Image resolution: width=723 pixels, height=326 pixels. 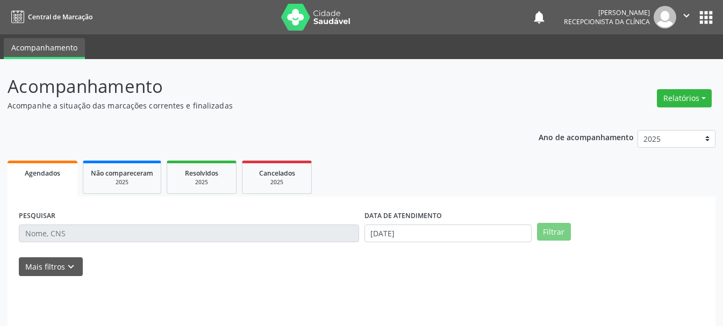 What do you see at coordinates (553, 232) in the screenshot?
I see `button: Filtrar` at bounding box center [553, 232].